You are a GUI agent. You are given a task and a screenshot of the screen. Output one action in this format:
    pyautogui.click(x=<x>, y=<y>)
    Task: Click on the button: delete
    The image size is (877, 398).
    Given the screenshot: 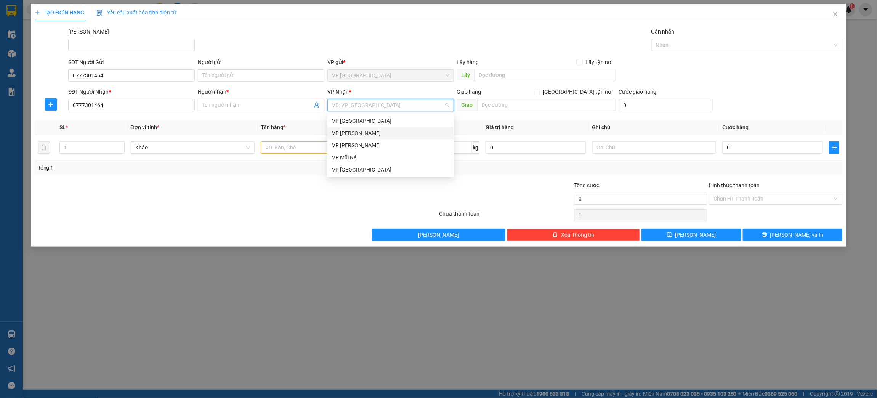 What is the action you would take?
    pyautogui.click(x=44, y=148)
    